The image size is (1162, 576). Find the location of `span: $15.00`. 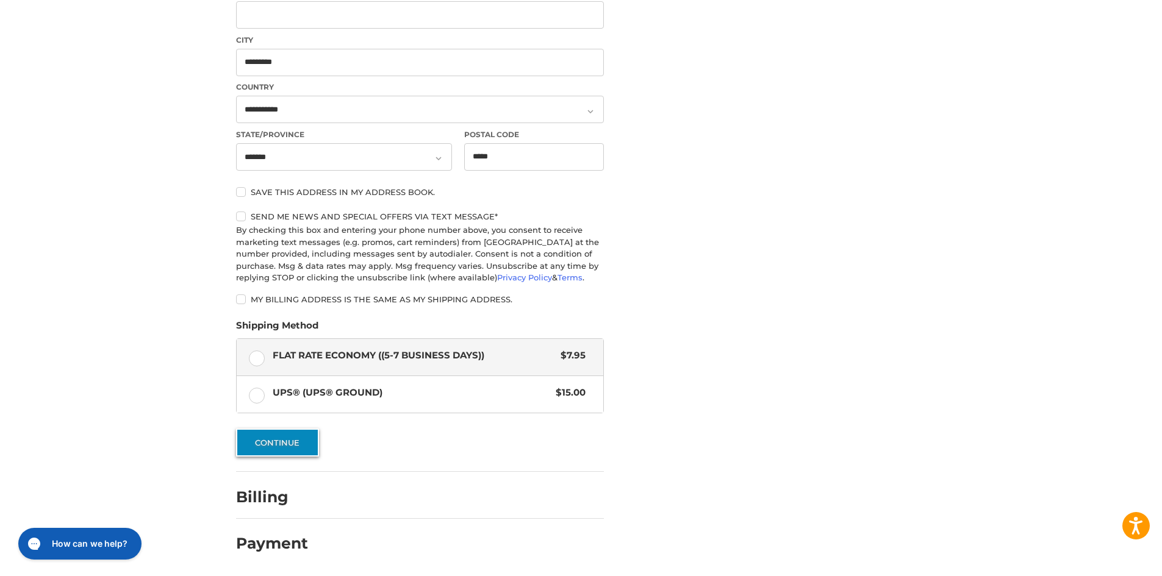

span: $15.00 is located at coordinates (567, 393).